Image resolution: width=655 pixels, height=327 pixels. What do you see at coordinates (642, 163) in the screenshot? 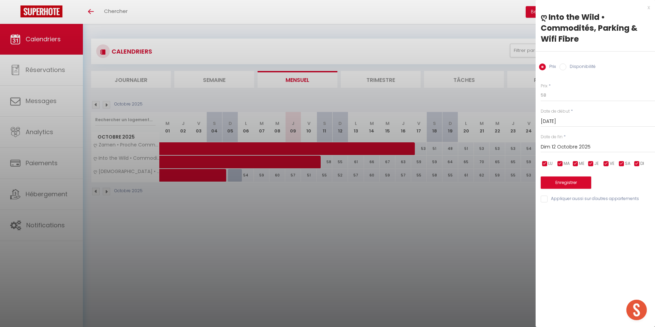
I see `span: DI` at bounding box center [642, 163].